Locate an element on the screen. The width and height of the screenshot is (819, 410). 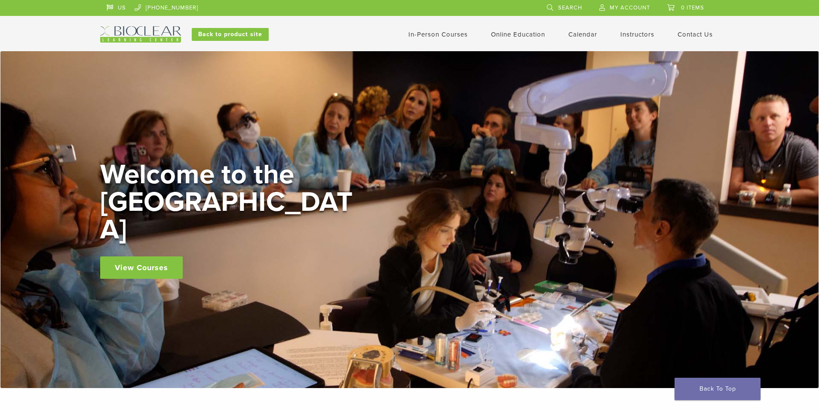
a: Instructors is located at coordinates (637, 34).